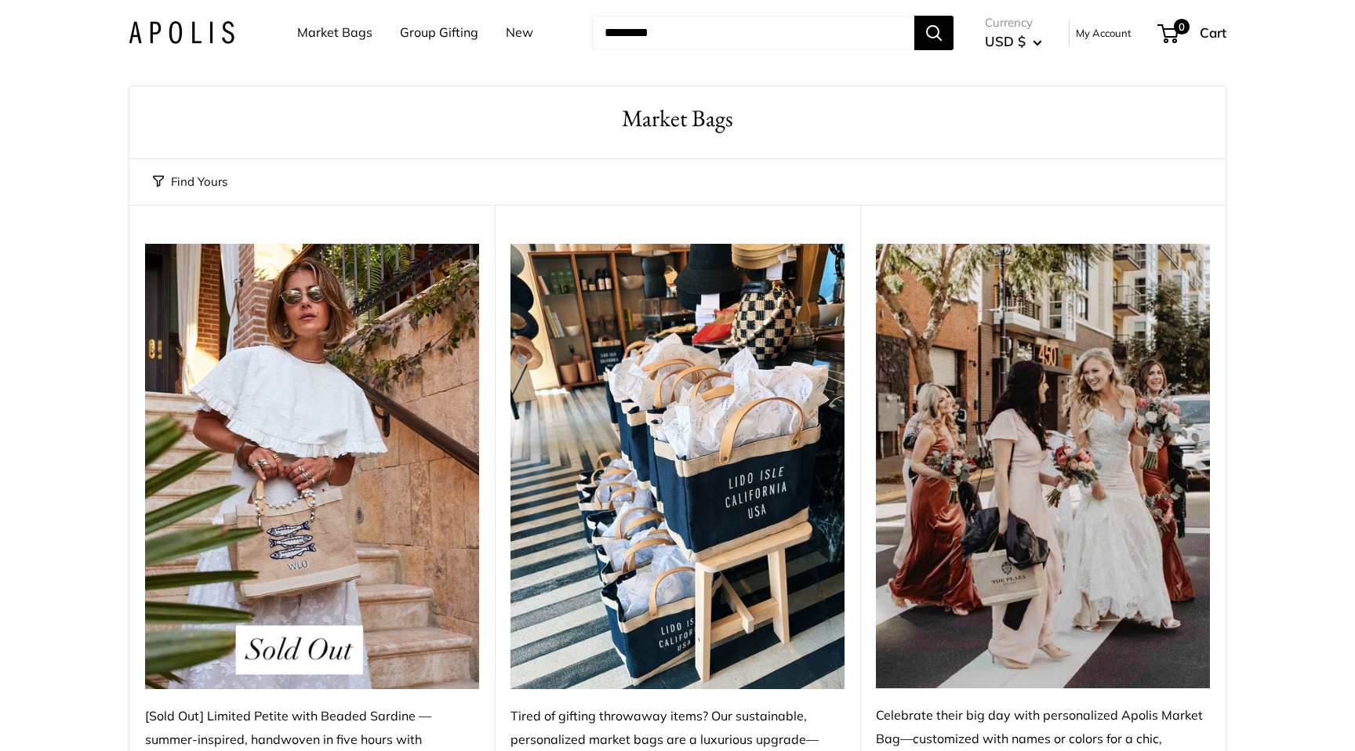  What do you see at coordinates (519, 33) in the screenshot?
I see `a: New` at bounding box center [519, 33].